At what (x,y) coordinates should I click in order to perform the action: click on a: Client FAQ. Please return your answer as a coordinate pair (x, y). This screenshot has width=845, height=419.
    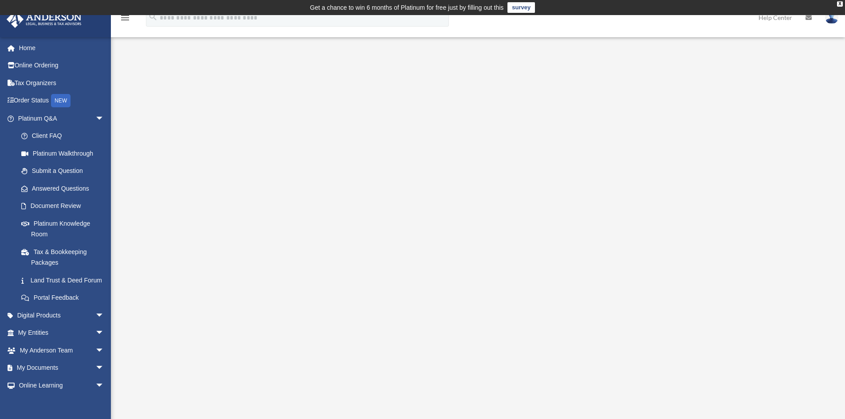
    Looking at the image, I should click on (65, 136).